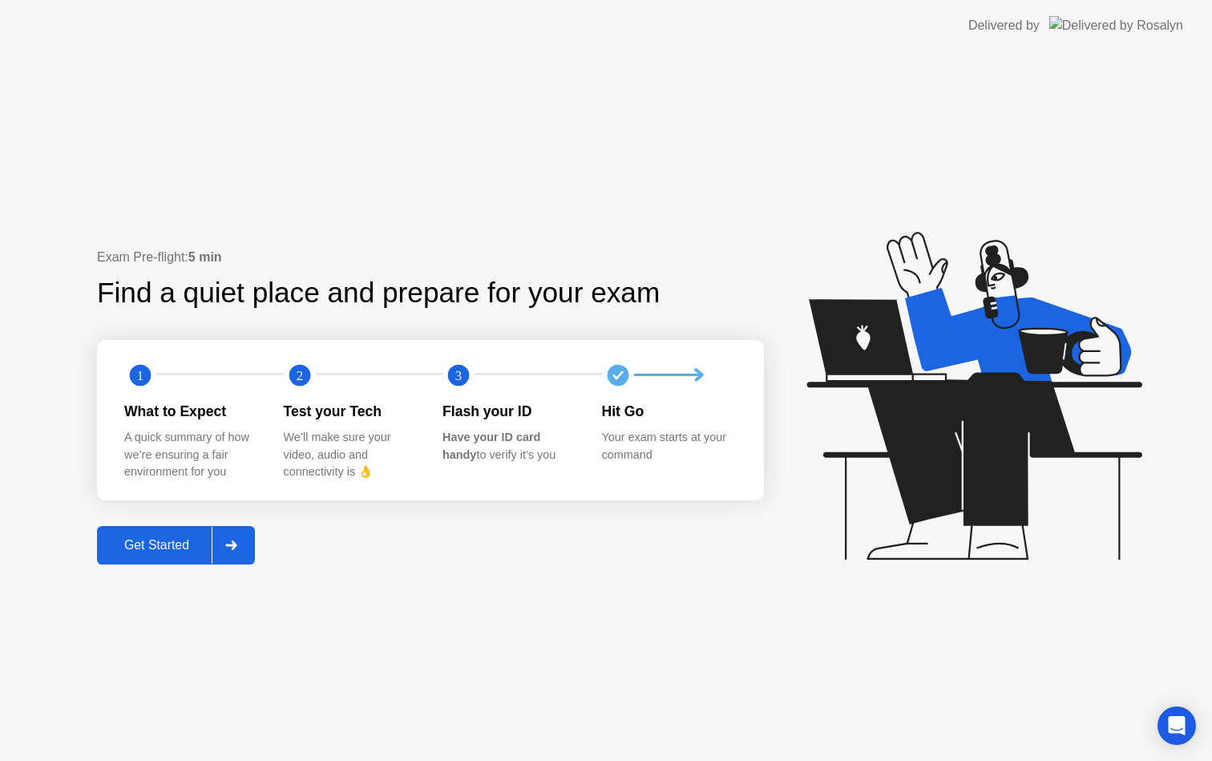 This screenshot has height=761, width=1212. Describe the element at coordinates (509, 446) in the screenshot. I see `div: to verify it’s you` at that location.